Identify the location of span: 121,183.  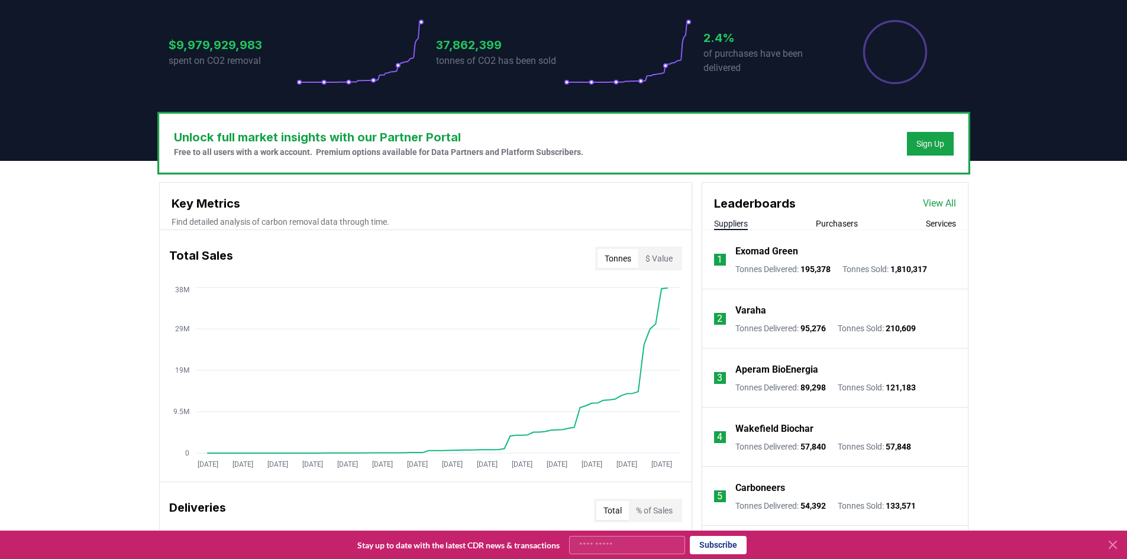
(901, 388).